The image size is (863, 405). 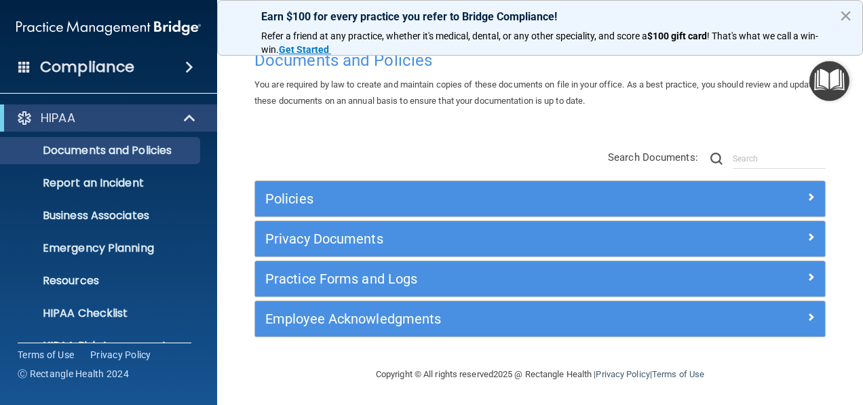 What do you see at coordinates (779, 159) in the screenshot?
I see `input: Search` at bounding box center [779, 159].